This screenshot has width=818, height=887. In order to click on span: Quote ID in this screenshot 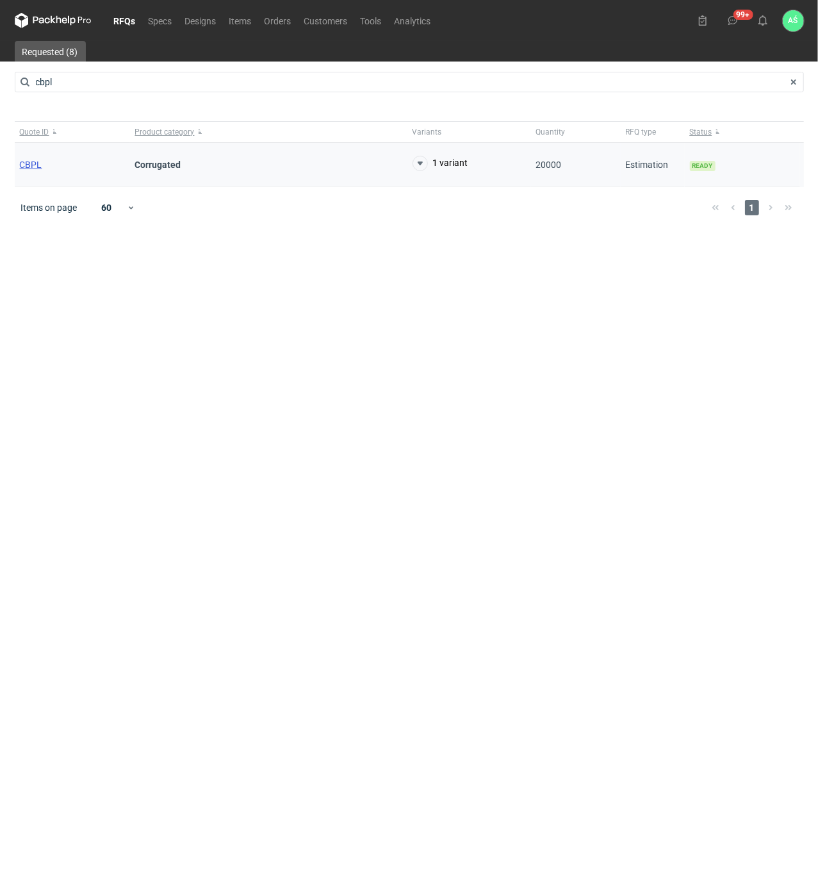, I will do `click(35, 132)`.